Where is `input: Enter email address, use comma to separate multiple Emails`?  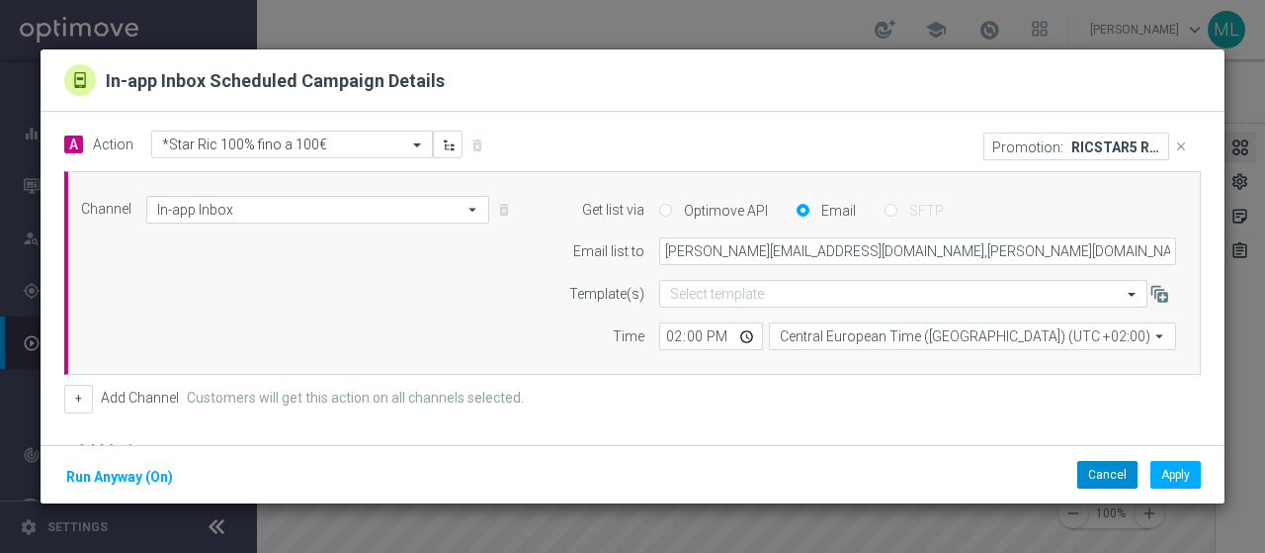 input: Enter email address, use comma to separate multiple Emails is located at coordinates (917, 251).